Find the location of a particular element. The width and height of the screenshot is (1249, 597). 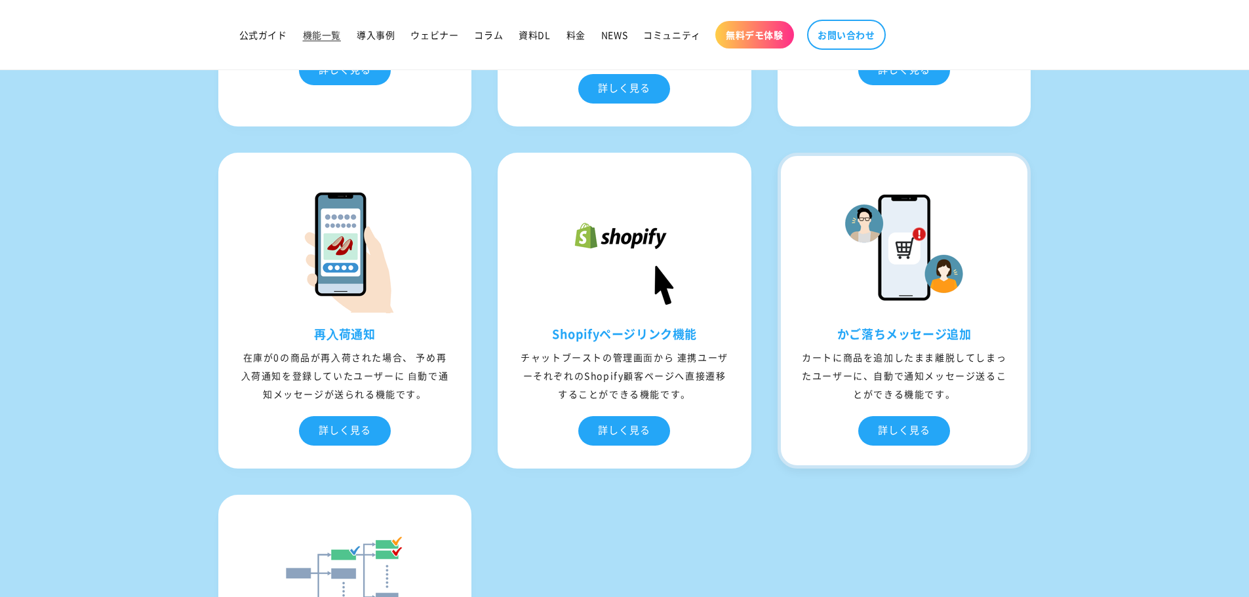

a: 導入事例 is located at coordinates (376, 35).